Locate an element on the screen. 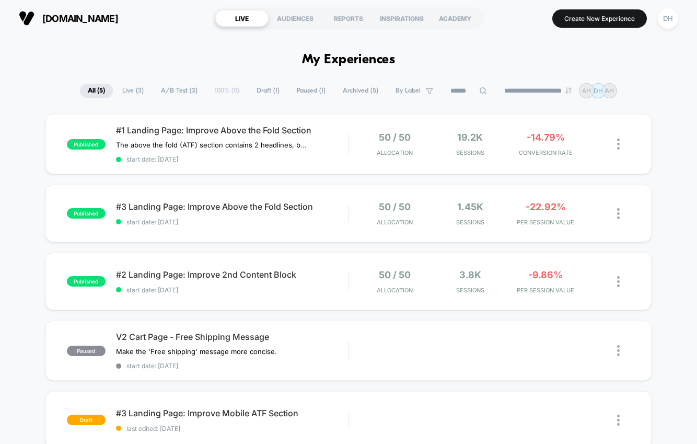 The image size is (697, 444). span: Paused ( 1 ) is located at coordinates (311, 90).